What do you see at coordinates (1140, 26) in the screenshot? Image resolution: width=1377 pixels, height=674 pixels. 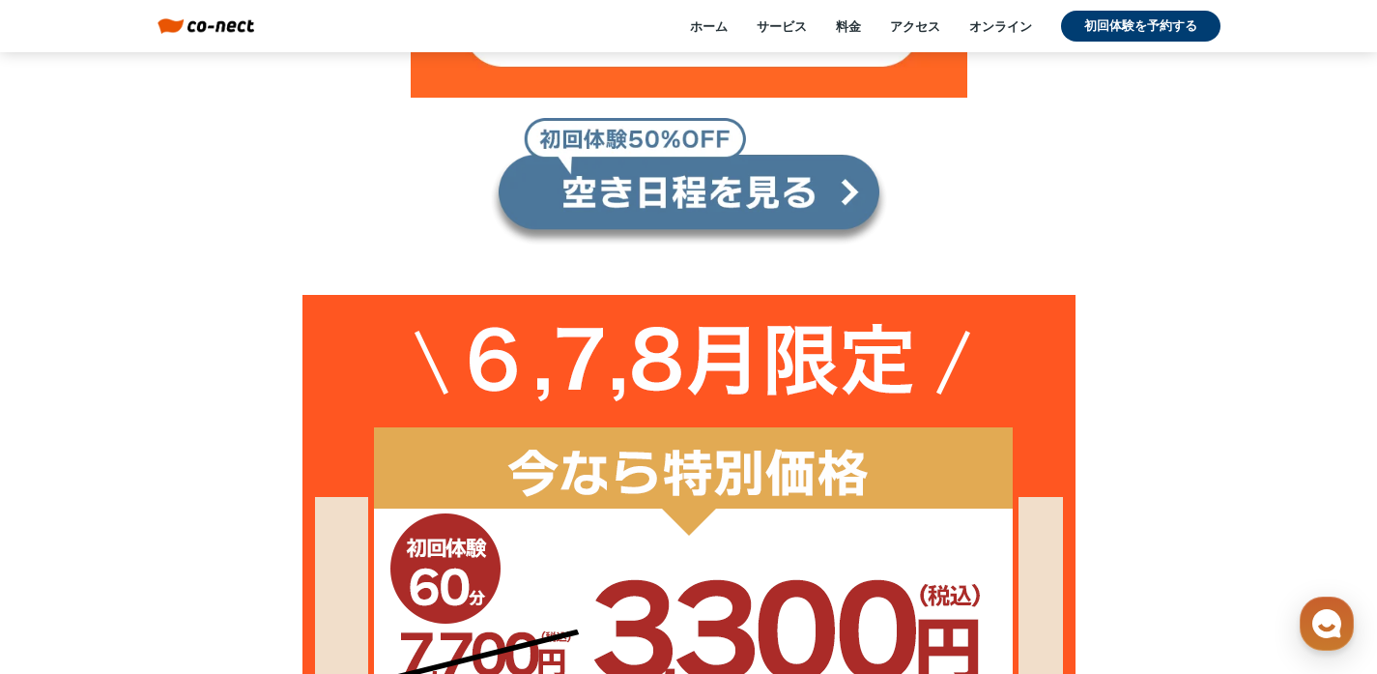 I see `a: 初回体験を予約する` at bounding box center [1140, 26].